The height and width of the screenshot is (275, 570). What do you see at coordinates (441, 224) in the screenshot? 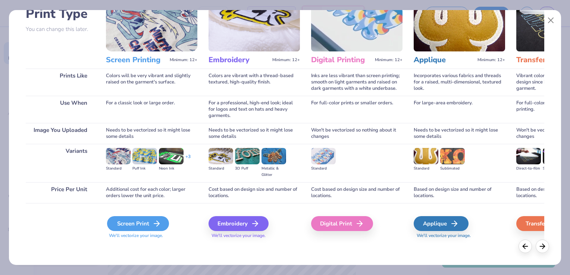
I see `div: Applique` at bounding box center [441, 224].